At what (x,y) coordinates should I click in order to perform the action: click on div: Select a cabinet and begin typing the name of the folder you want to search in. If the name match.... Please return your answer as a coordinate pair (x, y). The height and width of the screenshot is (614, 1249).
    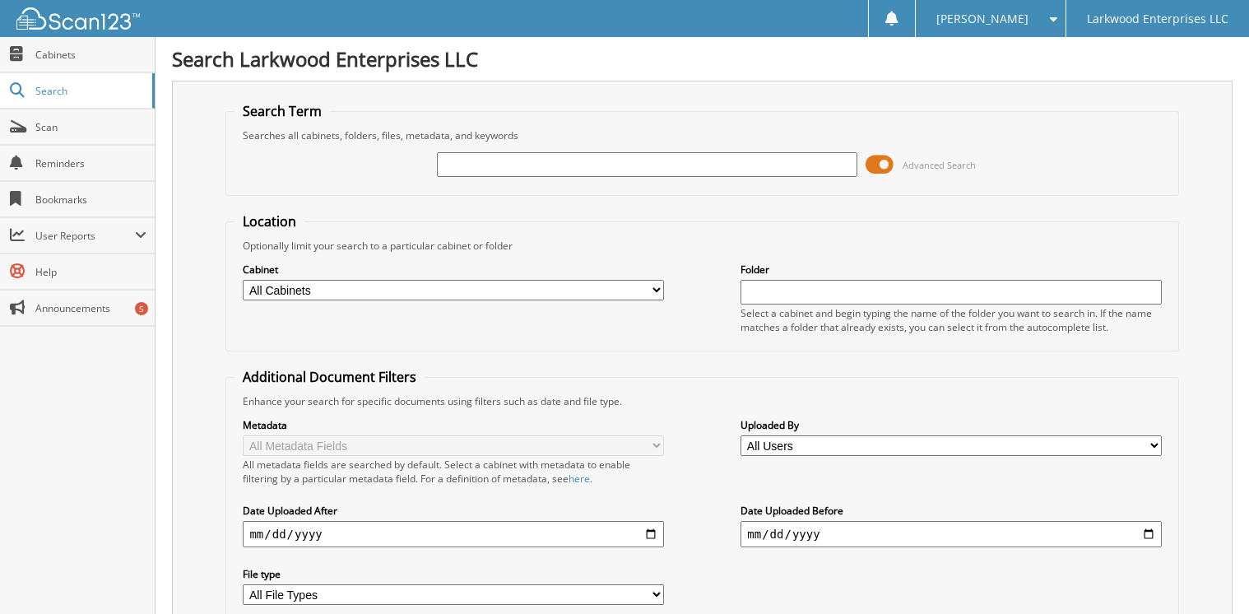
    Looking at the image, I should click on (950, 320).